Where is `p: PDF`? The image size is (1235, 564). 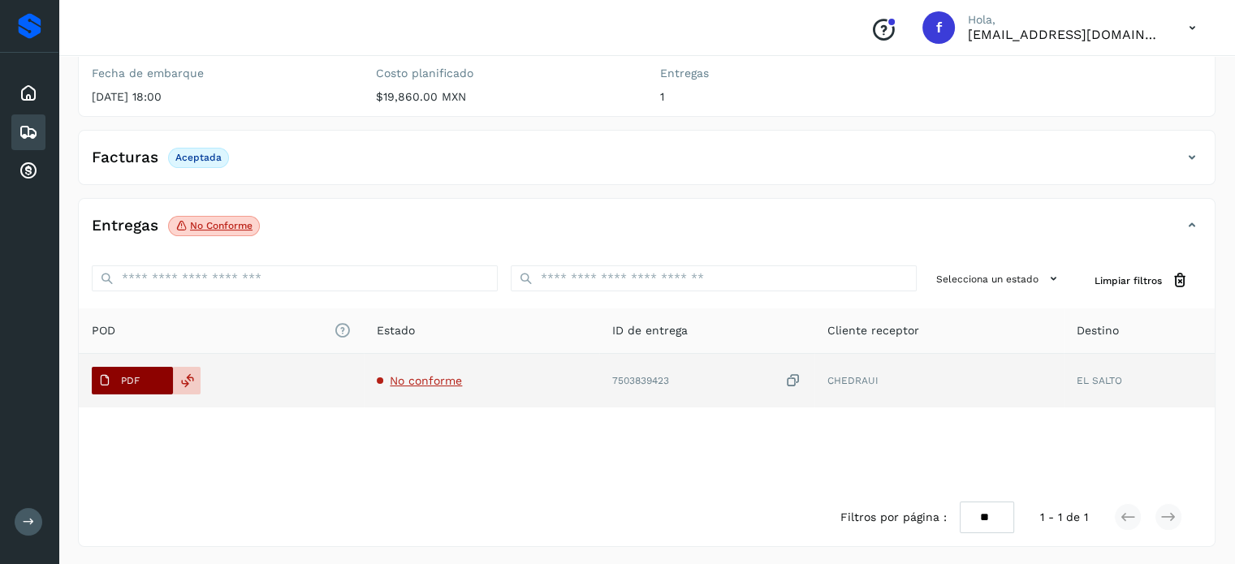
p: PDF is located at coordinates (130, 381).